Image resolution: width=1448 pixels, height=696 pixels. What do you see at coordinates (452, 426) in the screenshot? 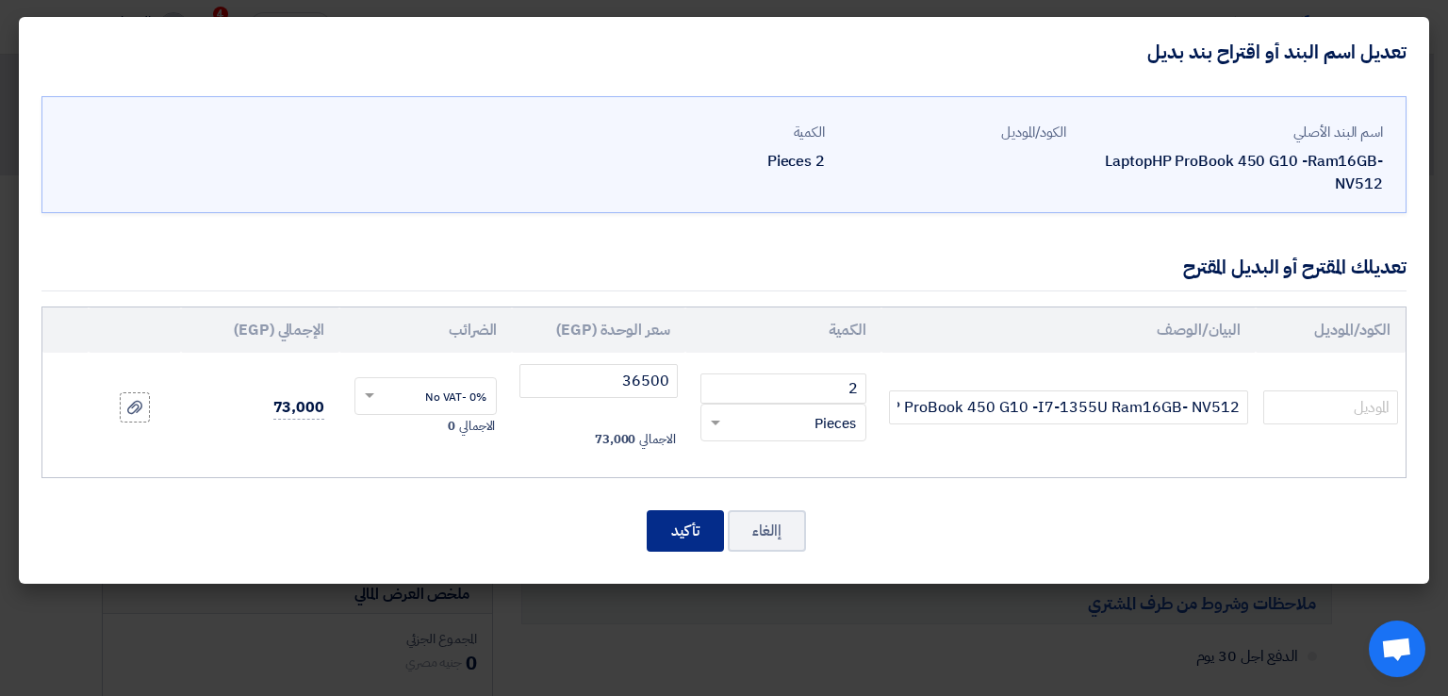
I see `span: 0` at bounding box center [452, 426].